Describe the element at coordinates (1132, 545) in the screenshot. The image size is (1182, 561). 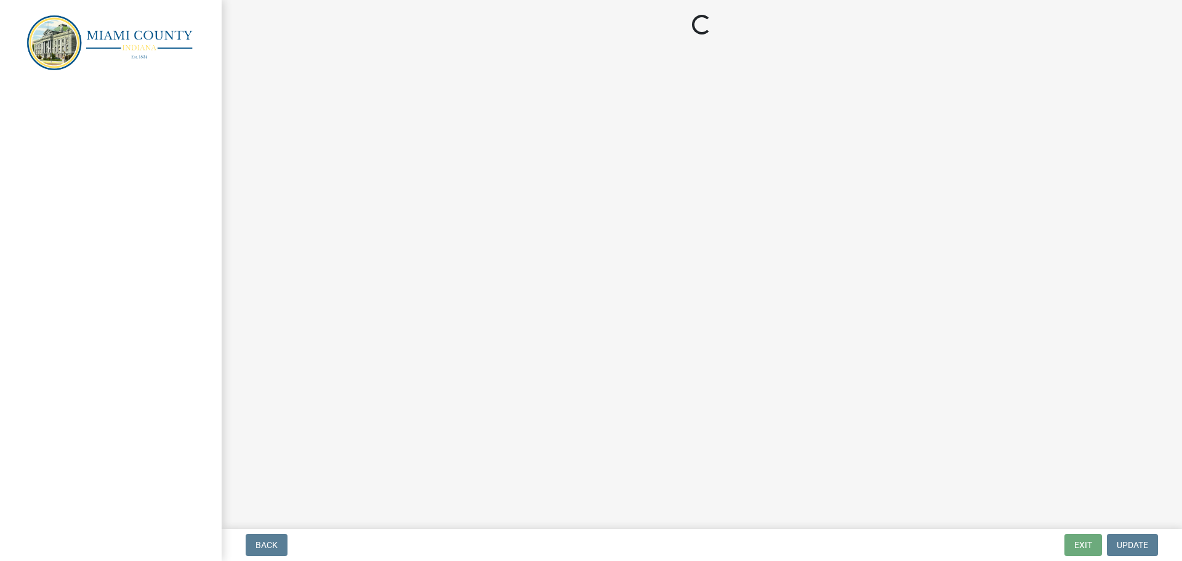
I see `button: Update` at that location.